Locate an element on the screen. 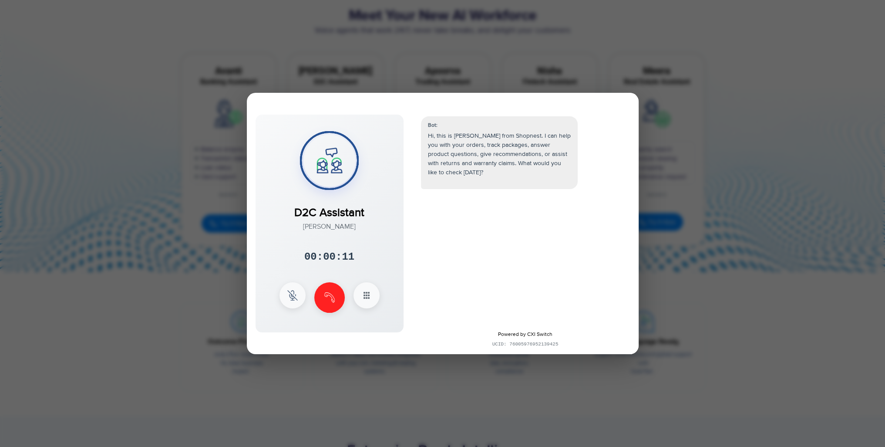 This screenshot has width=885, height=447. img: mute Icon is located at coordinates (293, 295).